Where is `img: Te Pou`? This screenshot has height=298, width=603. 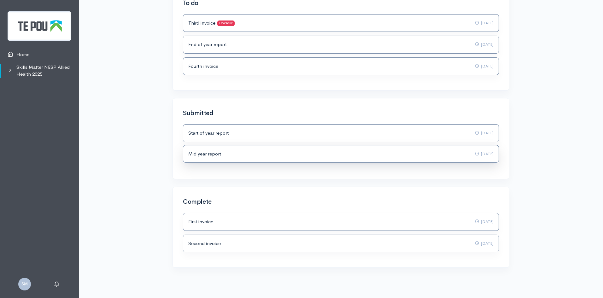 img: Te Pou is located at coordinates (39, 26).